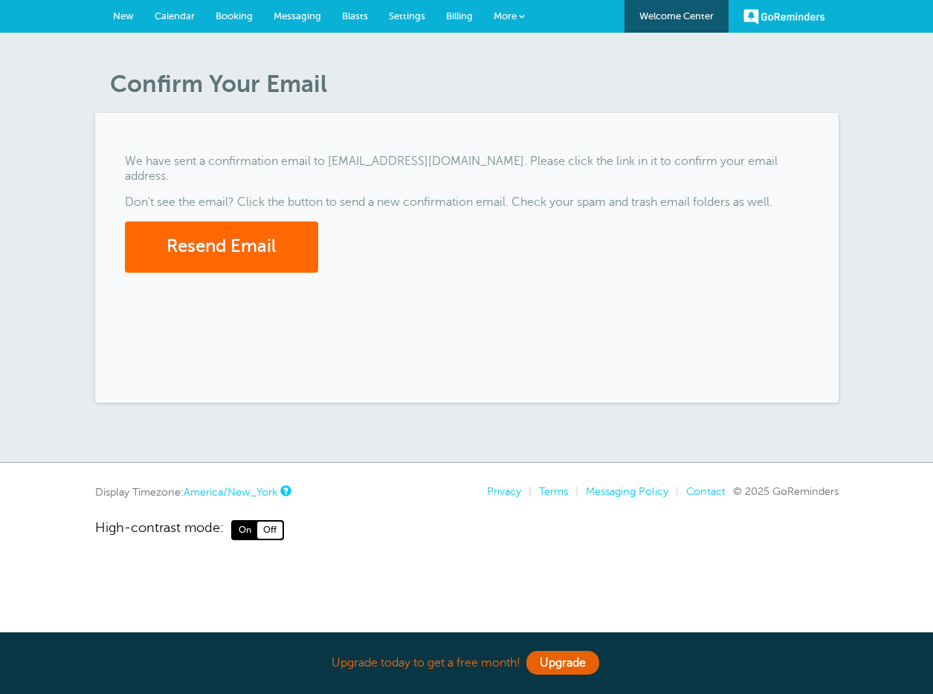  I want to click on a: Terms, so click(553, 491).